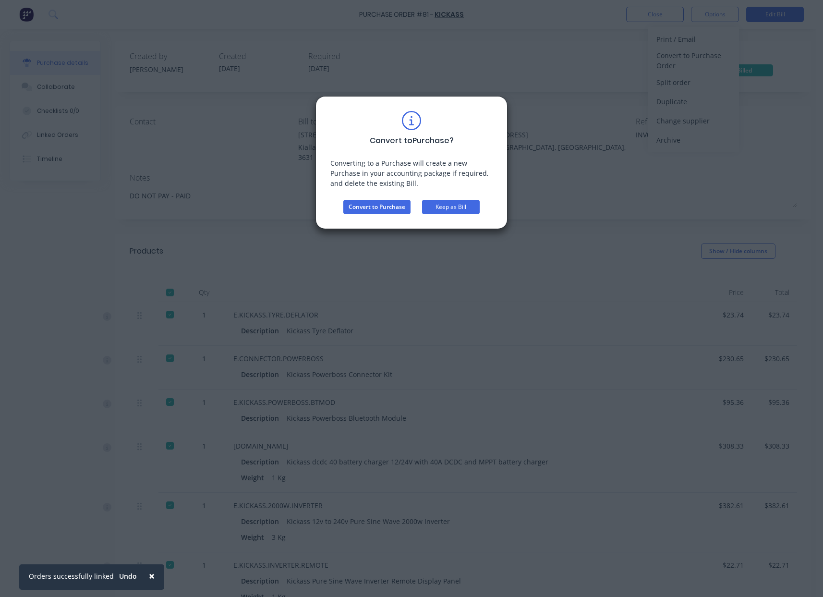 The image size is (823, 597). What do you see at coordinates (377, 207) in the screenshot?
I see `button: Convert to Purchase` at bounding box center [377, 207].